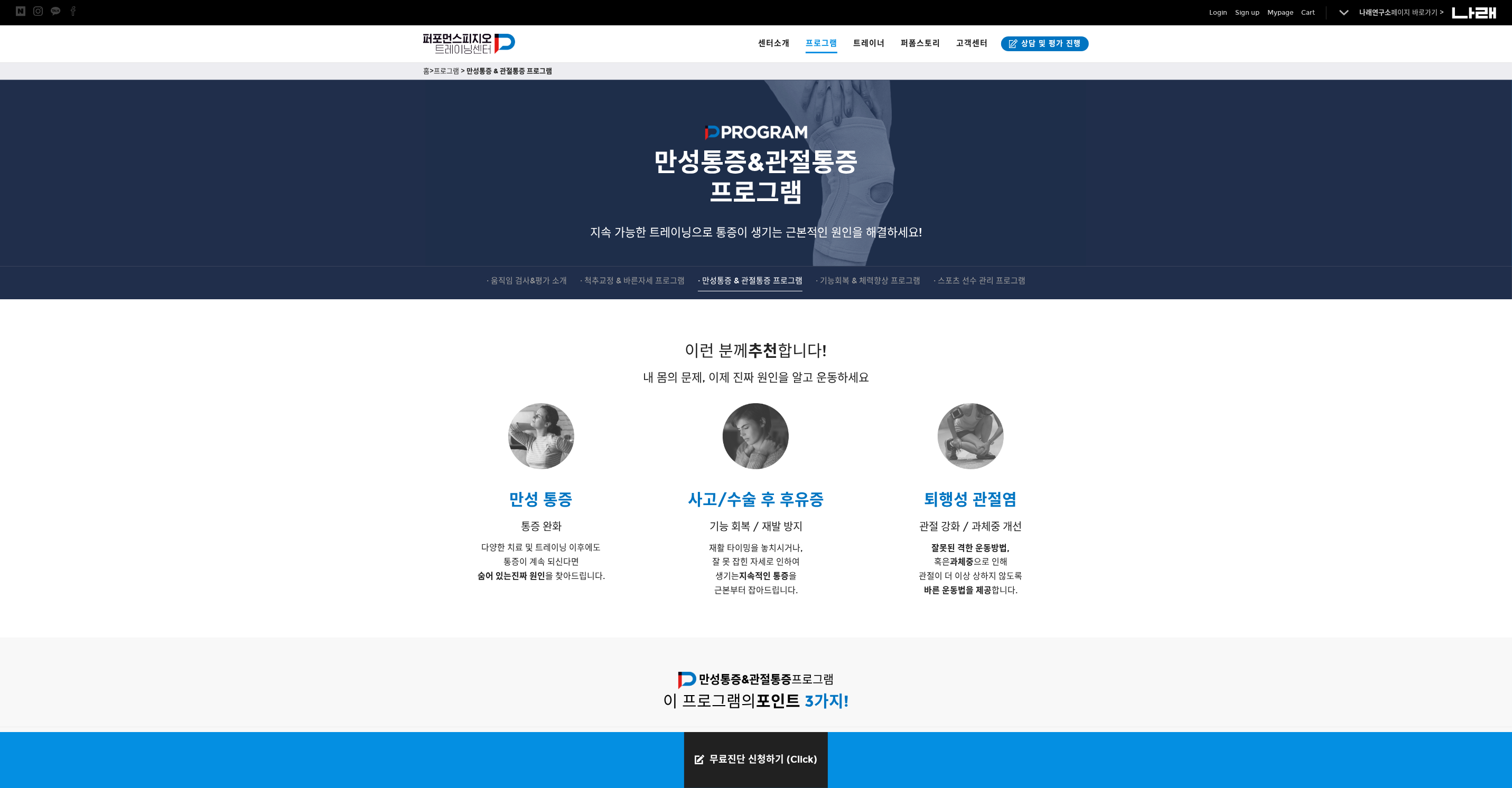 The width and height of the screenshot is (1512, 788). What do you see at coordinates (961, 561) in the screenshot?
I see `strong: 과체중` at bounding box center [961, 561].